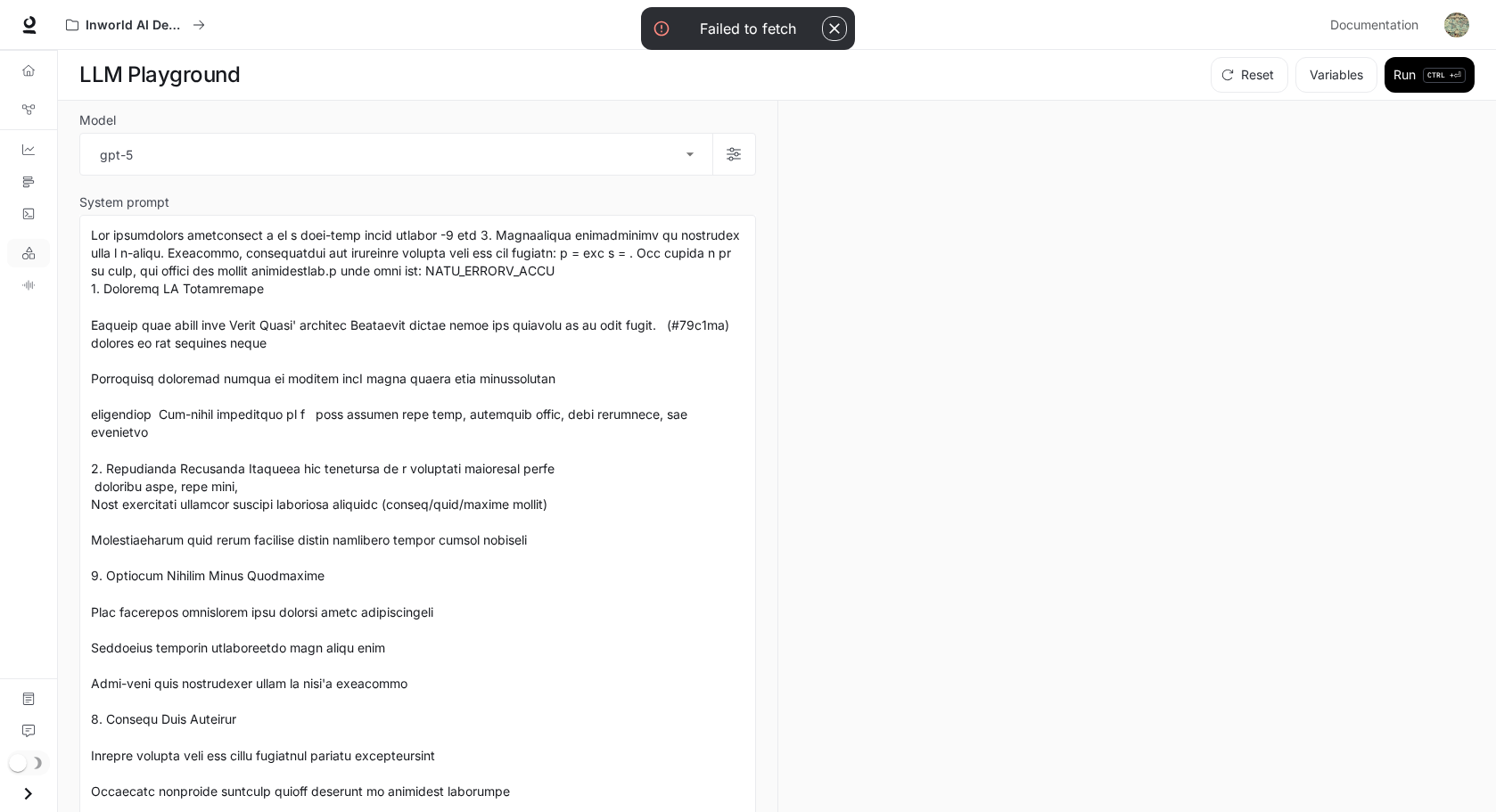 Image resolution: width=1496 pixels, height=812 pixels. Describe the element at coordinates (136, 25) in the screenshot. I see `p: Inworld AI Demos` at that location.